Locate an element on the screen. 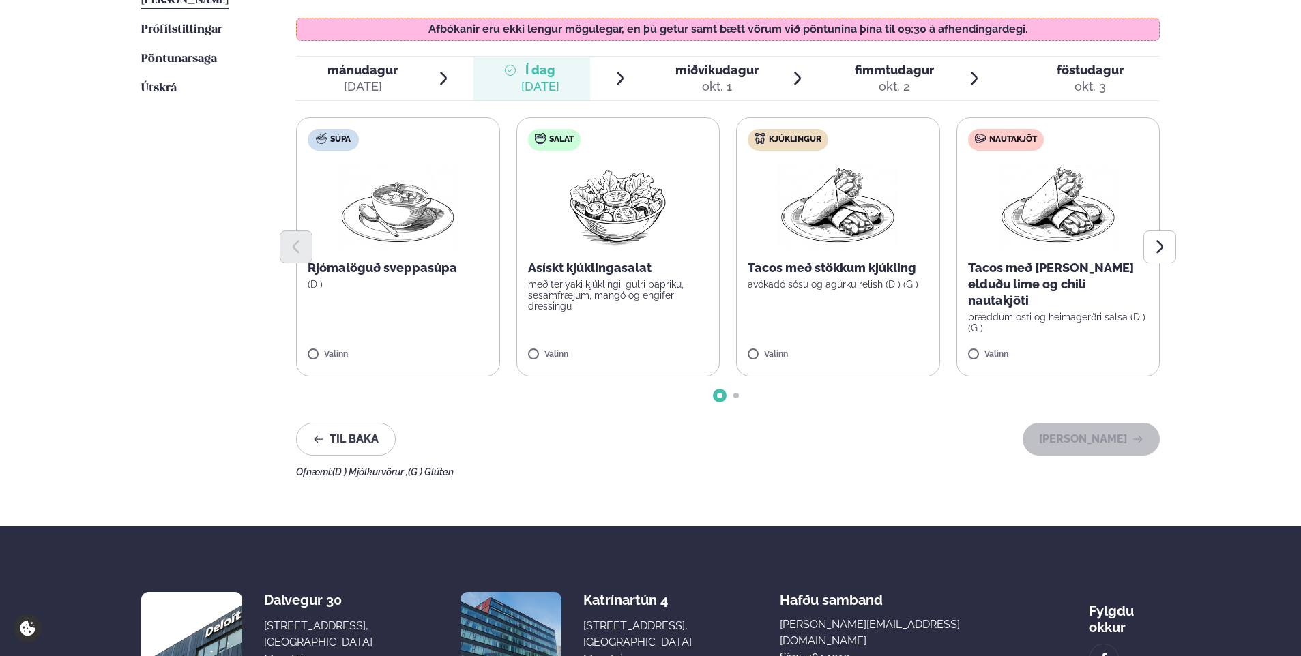  img: beef.svg is located at coordinates (980, 139).